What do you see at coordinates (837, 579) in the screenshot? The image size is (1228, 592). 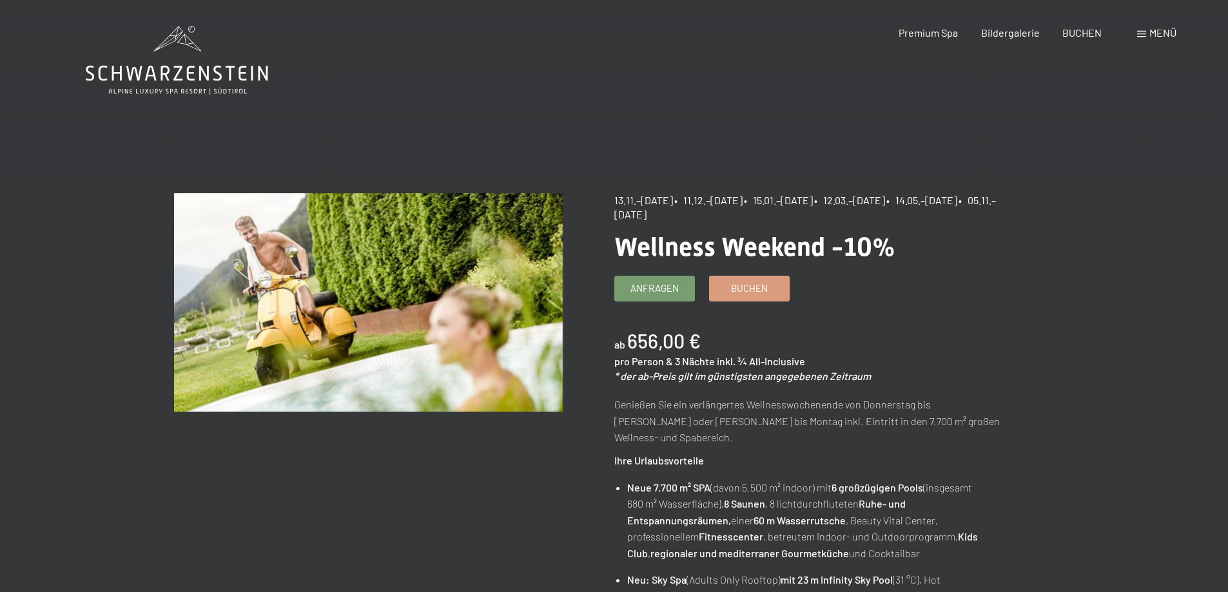 I see `strong: mit 23 m Infinity Sky Pool` at bounding box center [837, 579].